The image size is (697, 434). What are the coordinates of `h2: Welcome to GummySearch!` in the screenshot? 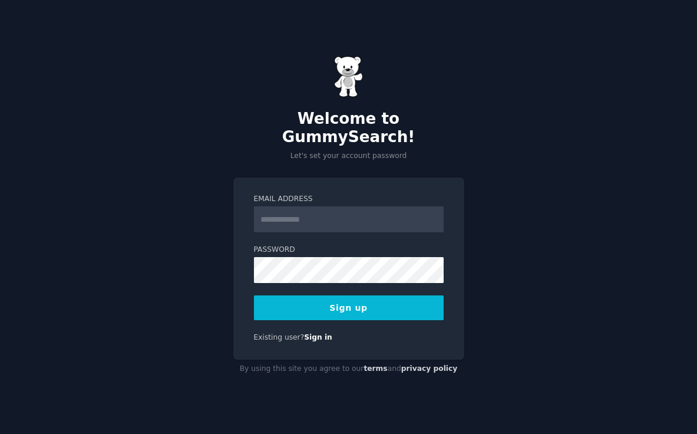 It's located at (349, 128).